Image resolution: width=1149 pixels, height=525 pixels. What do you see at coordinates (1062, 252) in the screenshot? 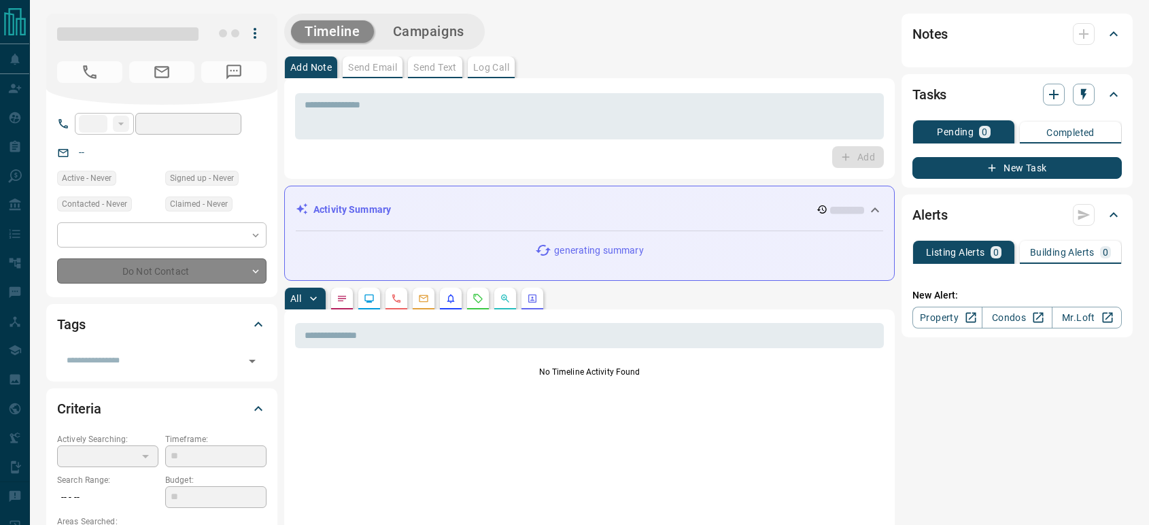
I see `p: Building Alerts` at bounding box center [1062, 252].